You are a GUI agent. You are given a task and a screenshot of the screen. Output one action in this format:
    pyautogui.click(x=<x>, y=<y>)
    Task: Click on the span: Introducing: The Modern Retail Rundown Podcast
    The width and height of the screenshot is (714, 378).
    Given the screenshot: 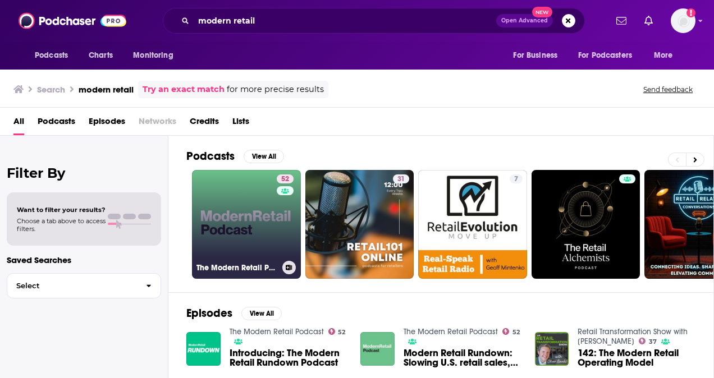 What is the action you would take?
    pyautogui.click(x=288, y=358)
    